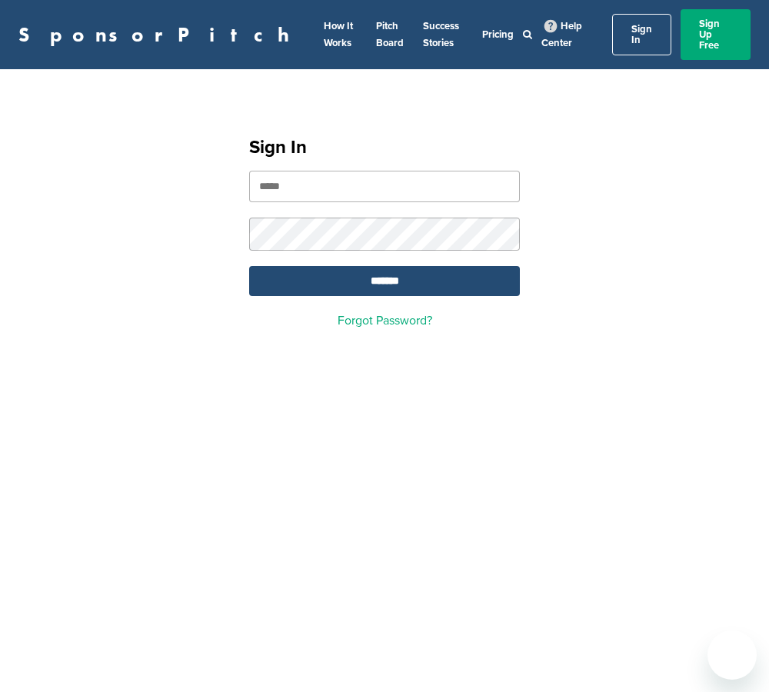 The width and height of the screenshot is (769, 692). Describe the element at coordinates (390, 35) in the screenshot. I see `a: Pitch Board` at that location.